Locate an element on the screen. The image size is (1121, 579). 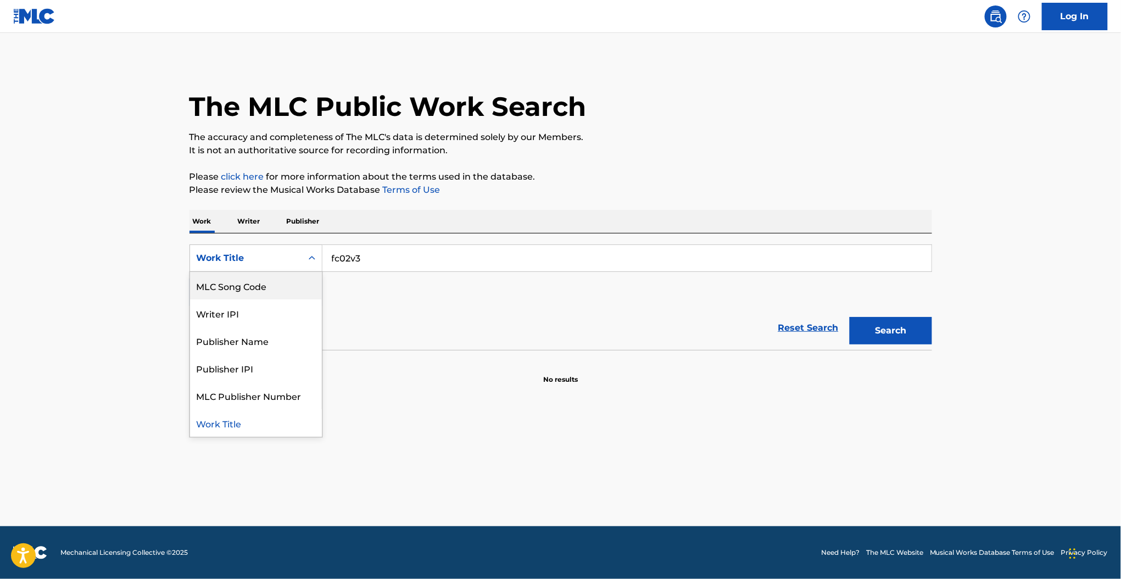
img: search is located at coordinates (996, 16).